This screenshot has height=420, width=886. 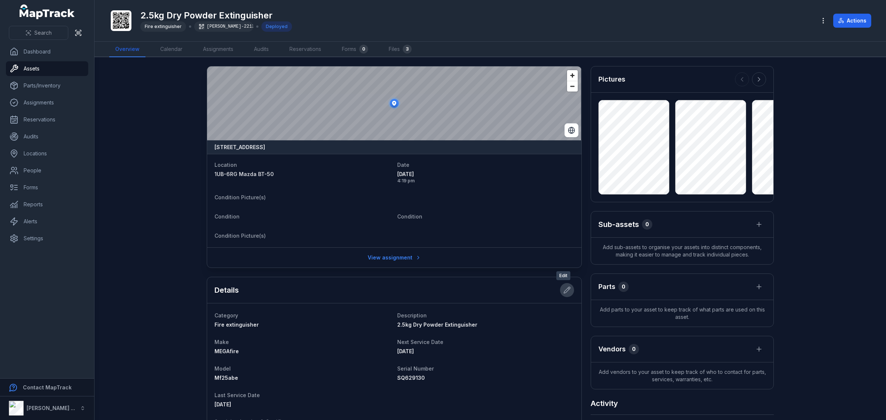 What do you see at coordinates (571, 130) in the screenshot?
I see `button: Switch to Satellite View` at bounding box center [571, 130].